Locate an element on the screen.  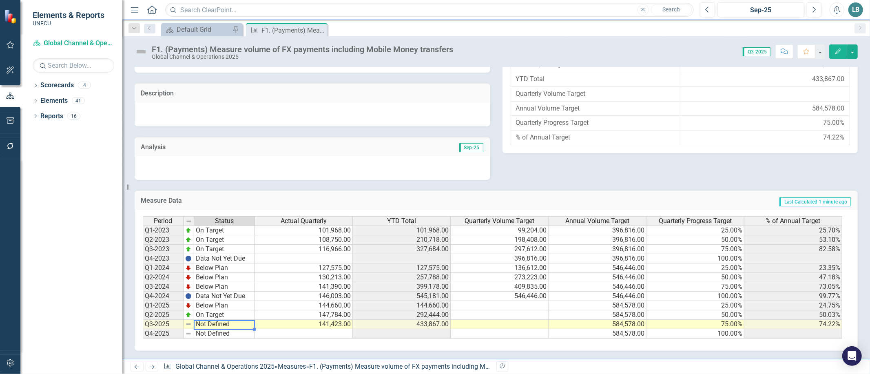
div: 16 is located at coordinates (74, 116).